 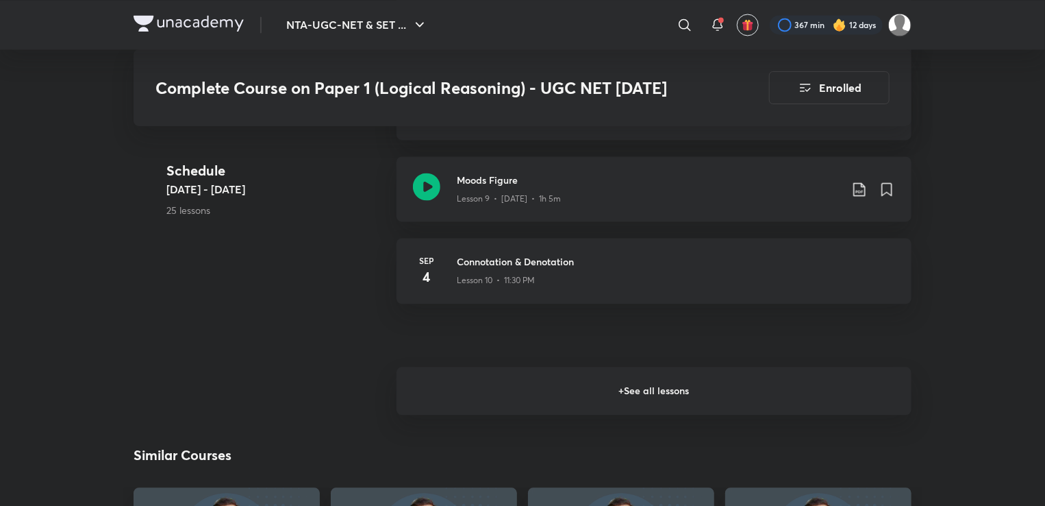 I want to click on button: avatar, so click(x=748, y=25).